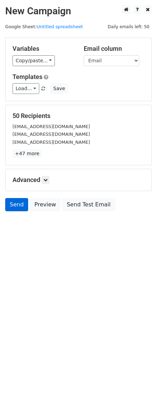 This screenshot has width=157, height=418. What do you see at coordinates (114, 49) in the screenshot?
I see `h5: Email column` at bounding box center [114, 49].